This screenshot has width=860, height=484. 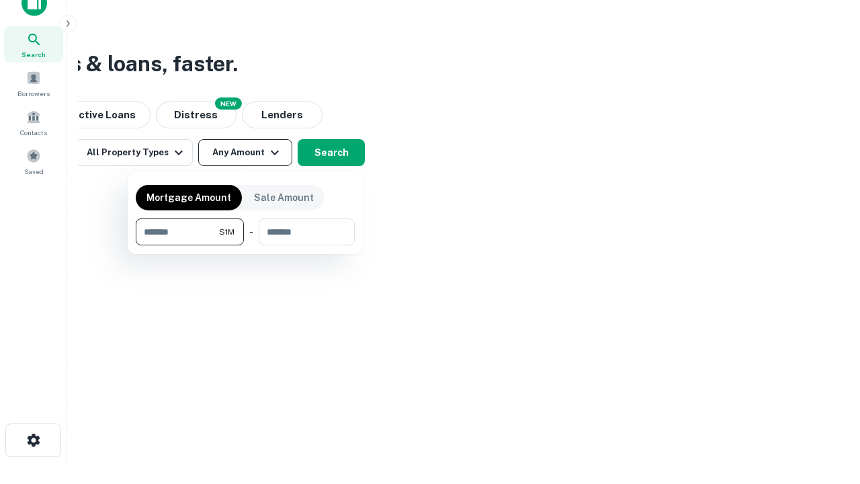 I want to click on div: Chat Widget, so click(x=826, y=409).